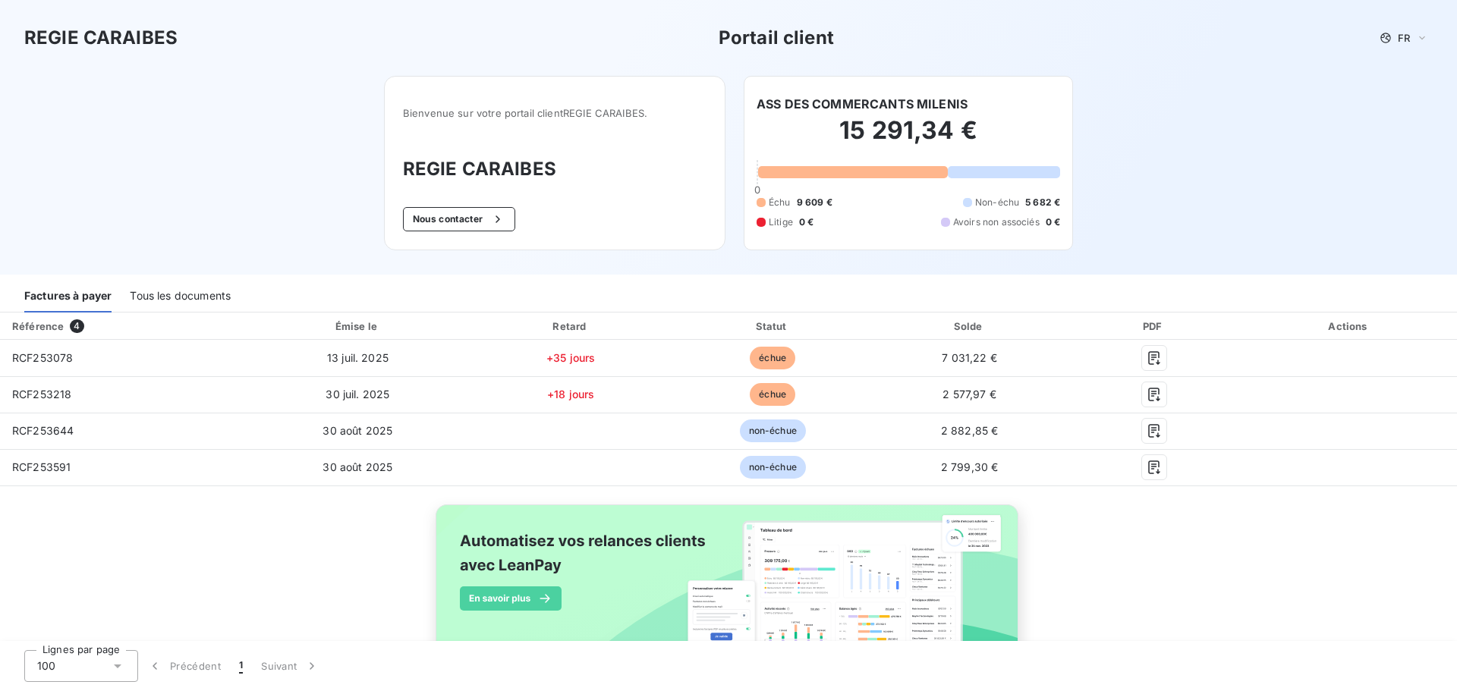  Describe the element at coordinates (996, 222) in the screenshot. I see `span: Avoirs non associés` at that location.